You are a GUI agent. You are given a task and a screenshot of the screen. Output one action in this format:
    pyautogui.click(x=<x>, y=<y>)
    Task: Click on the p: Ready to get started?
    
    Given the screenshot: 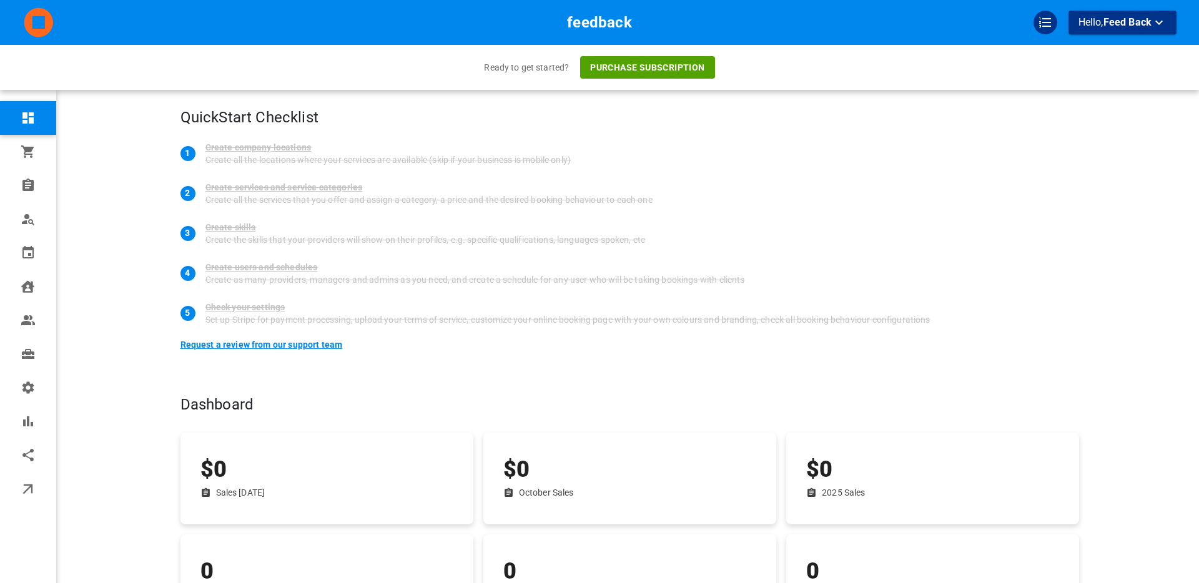 What is the action you would take?
    pyautogui.click(x=527, y=67)
    